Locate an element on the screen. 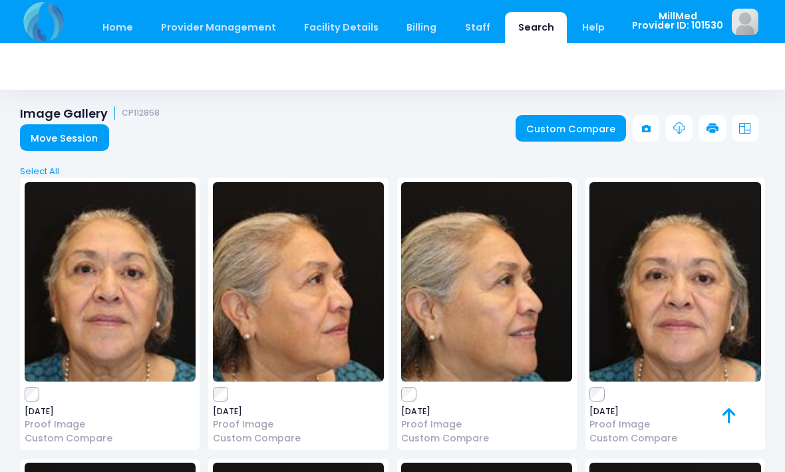 The image size is (785, 472). small: CP112858 is located at coordinates (140, 113).